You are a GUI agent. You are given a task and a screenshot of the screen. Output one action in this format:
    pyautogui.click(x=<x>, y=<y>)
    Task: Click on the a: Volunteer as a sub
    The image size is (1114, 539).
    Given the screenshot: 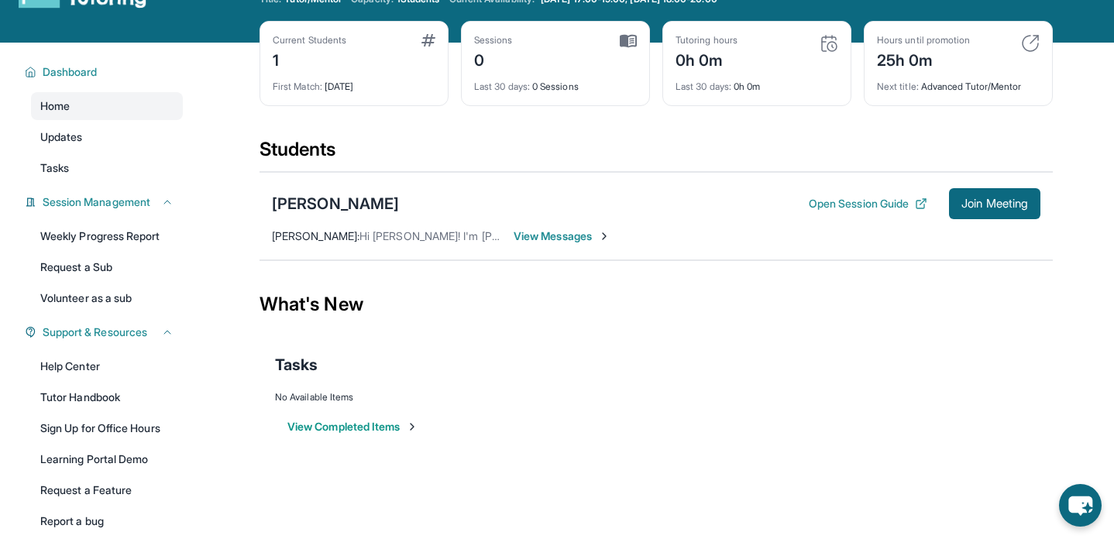 What is the action you would take?
    pyautogui.click(x=107, y=298)
    